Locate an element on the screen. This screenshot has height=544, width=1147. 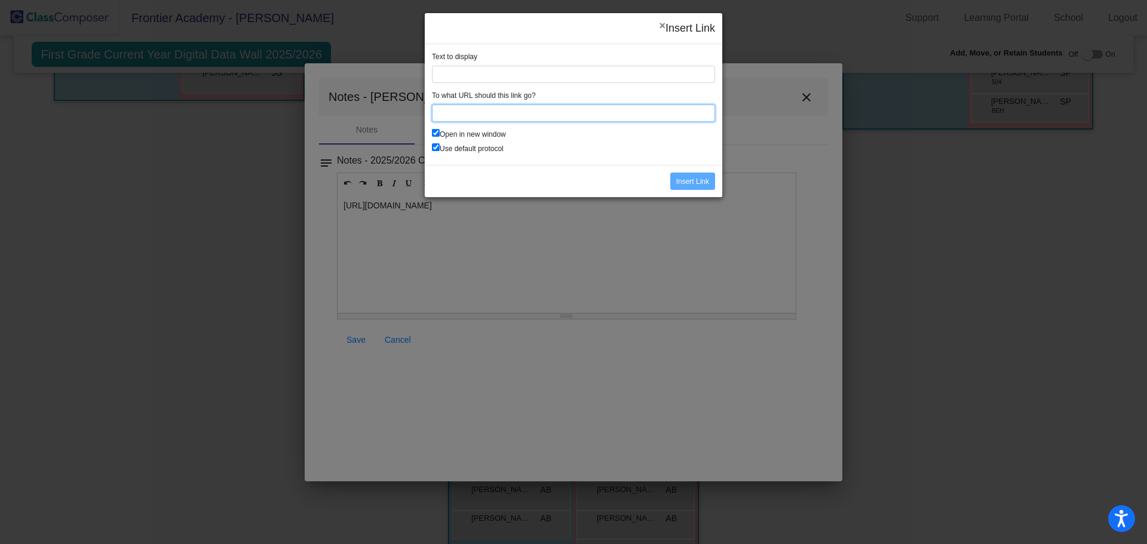
label: Use default protocol is located at coordinates (468, 149).